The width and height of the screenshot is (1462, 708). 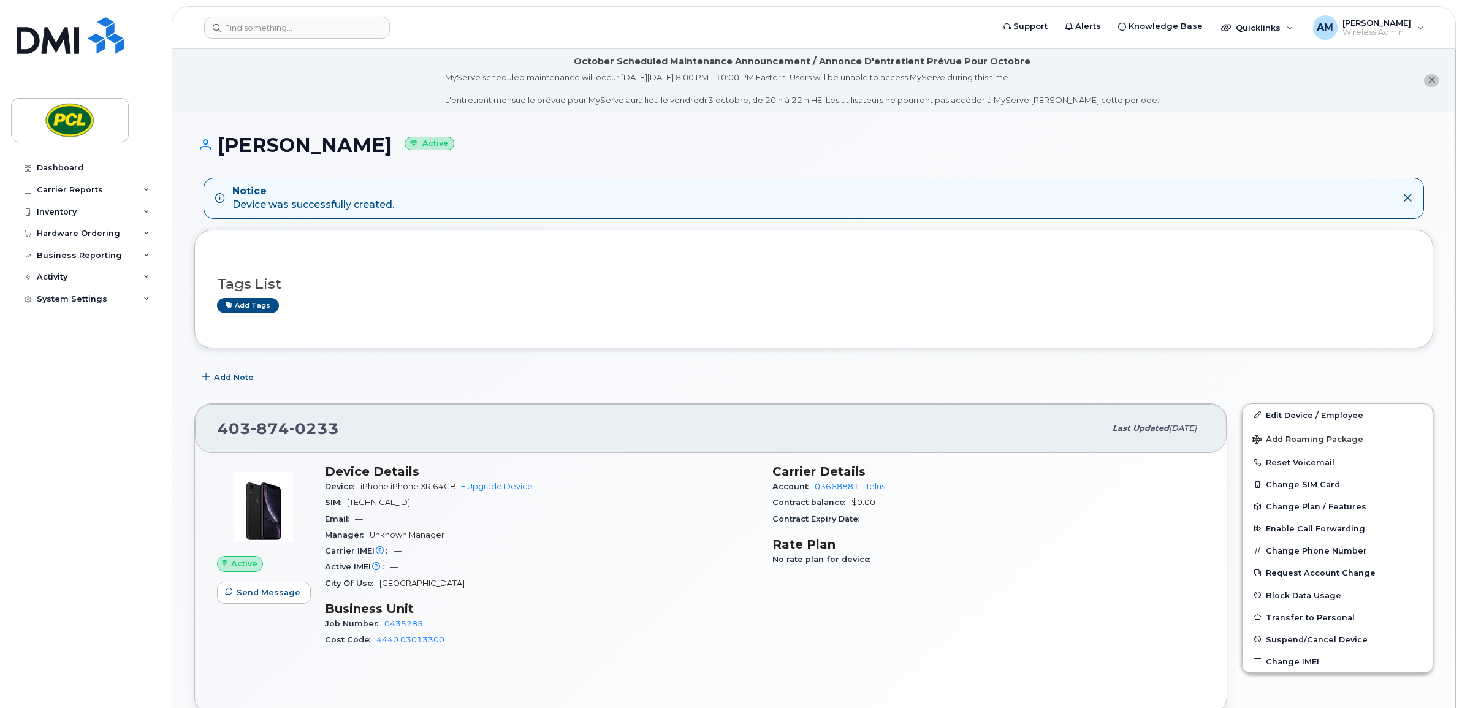 I want to click on span: SIM, so click(x=336, y=502).